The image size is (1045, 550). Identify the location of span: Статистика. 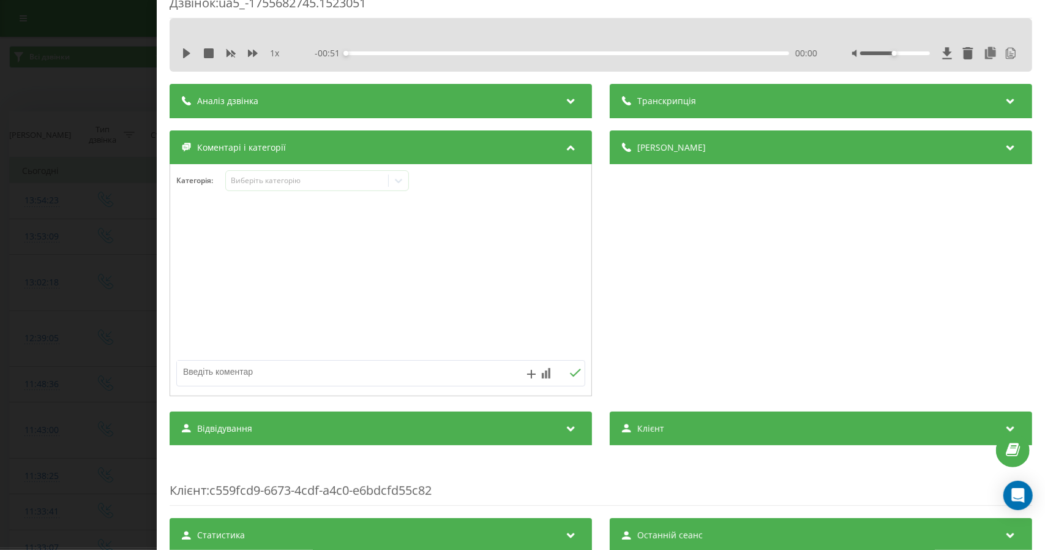
(221, 535).